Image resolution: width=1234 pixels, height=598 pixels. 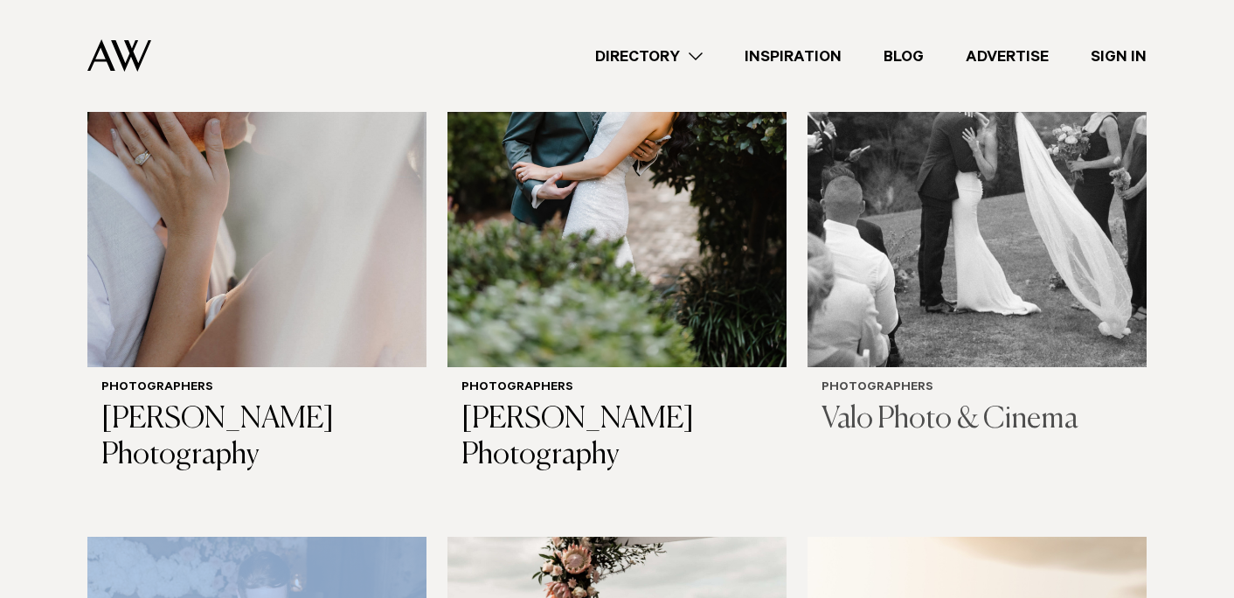 I want to click on a: Directory, so click(x=649, y=56).